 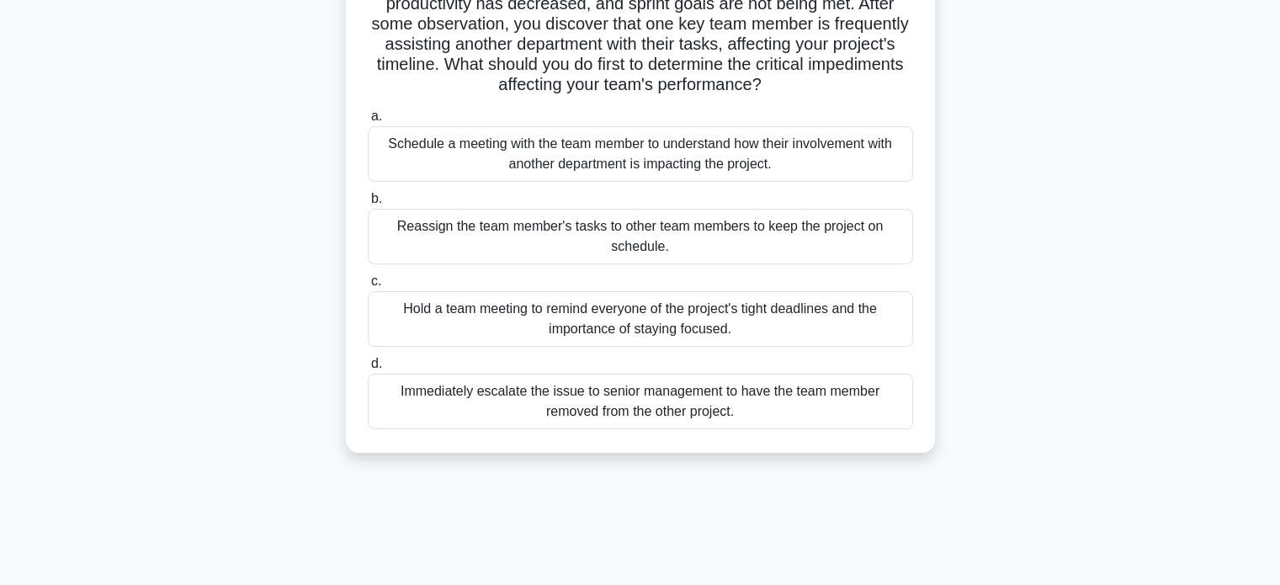 What do you see at coordinates (640, 236) in the screenshot?
I see `div: Reassign the team member's tasks to other team members to keep the project on schedule.` at bounding box center [640, 236].